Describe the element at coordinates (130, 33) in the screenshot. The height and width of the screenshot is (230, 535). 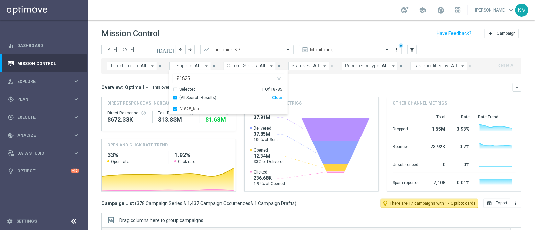
I see `h1: Mission Control` at that location.